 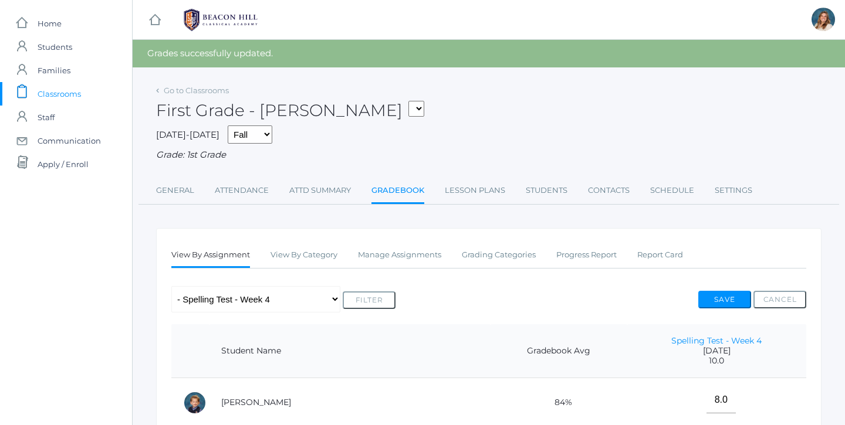 What do you see at coordinates (733, 191) in the screenshot?
I see `a: Settings` at bounding box center [733, 191].